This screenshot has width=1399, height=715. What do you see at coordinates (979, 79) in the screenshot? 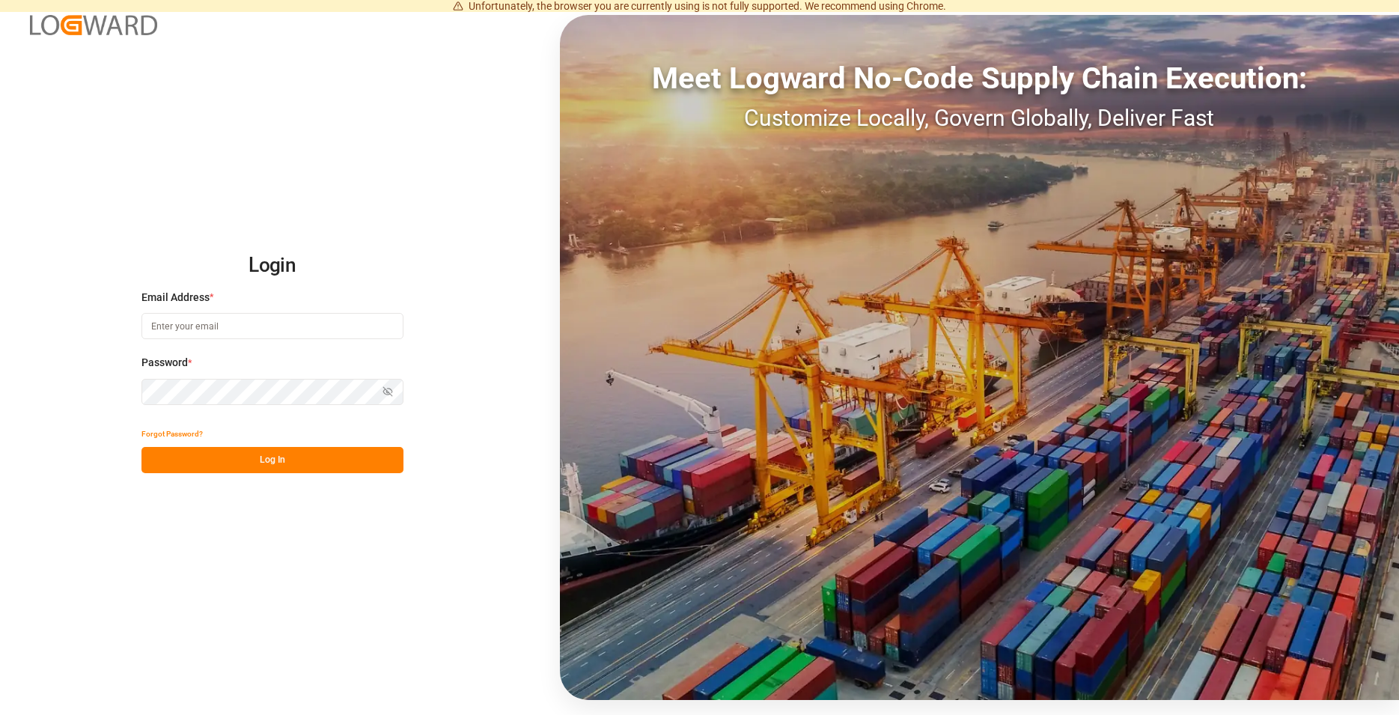
I see `div: Meet Logward No-Code Supply Chain Execution:` at bounding box center [979, 79].